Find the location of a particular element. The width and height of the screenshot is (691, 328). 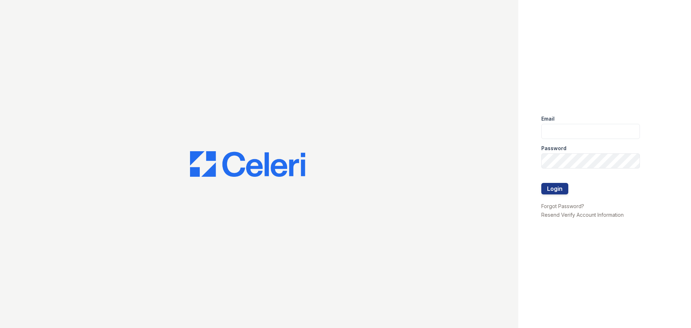

a: Resend Verify Account Information is located at coordinates (582, 215).